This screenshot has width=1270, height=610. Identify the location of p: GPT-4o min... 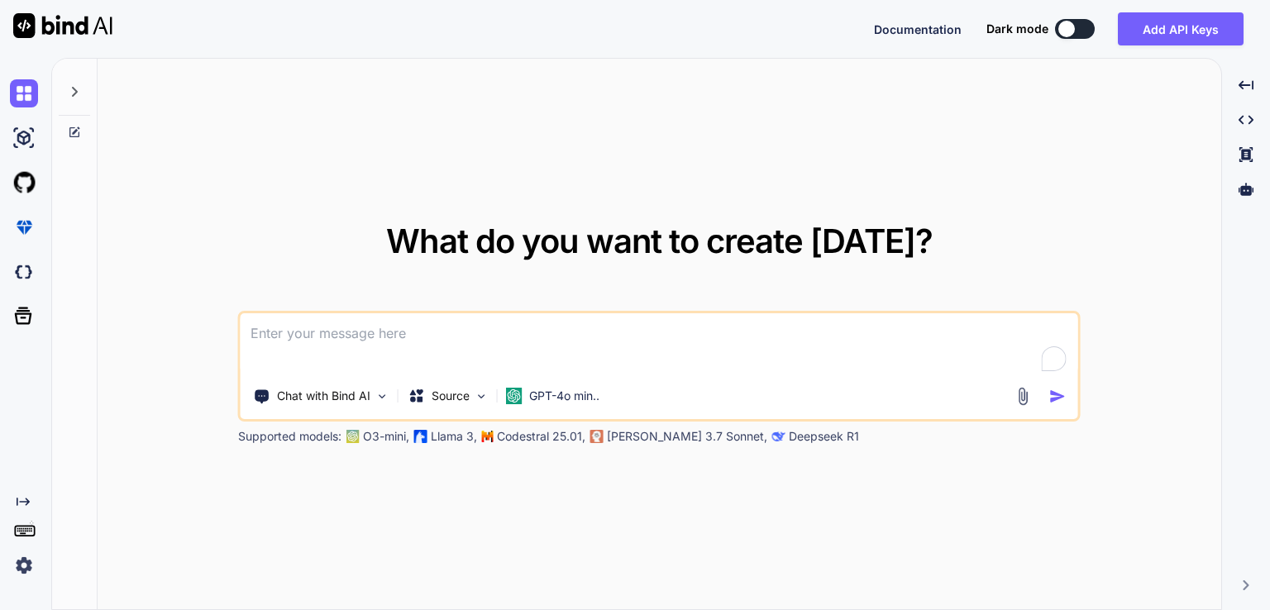
(564, 396).